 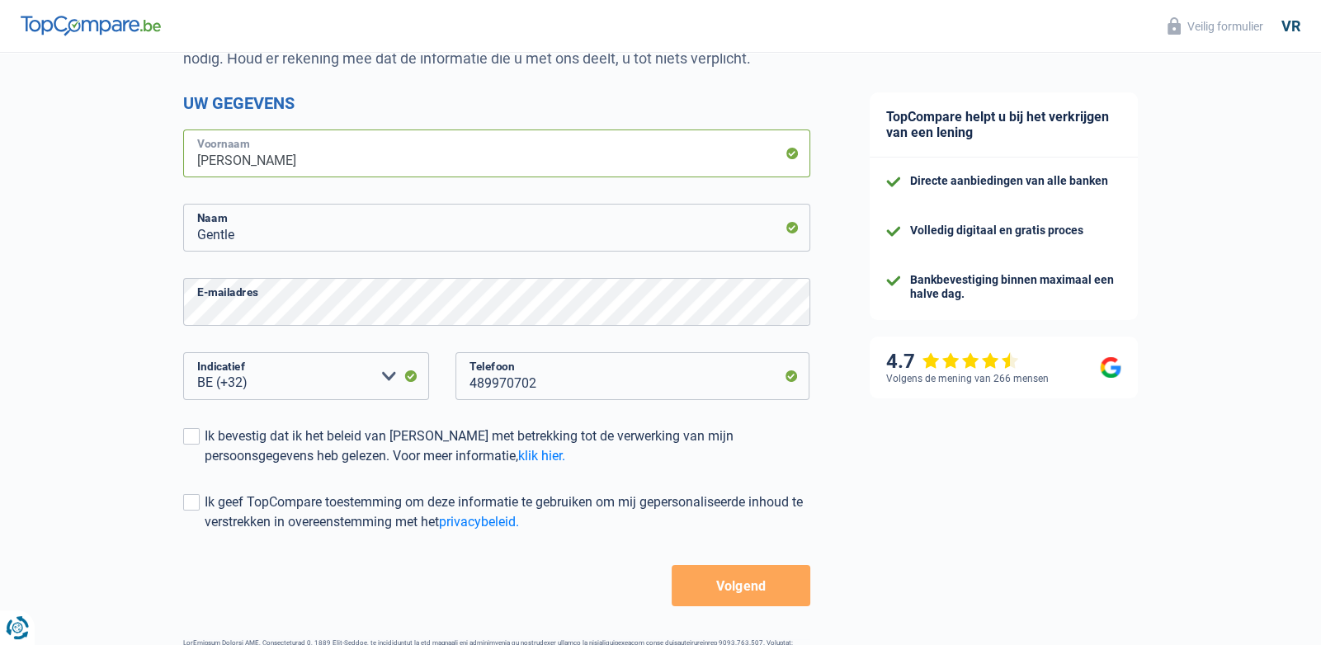 What do you see at coordinates (967, 379) in the screenshot?
I see `font: Volgens de mening van 266 mensen` at bounding box center [967, 379].